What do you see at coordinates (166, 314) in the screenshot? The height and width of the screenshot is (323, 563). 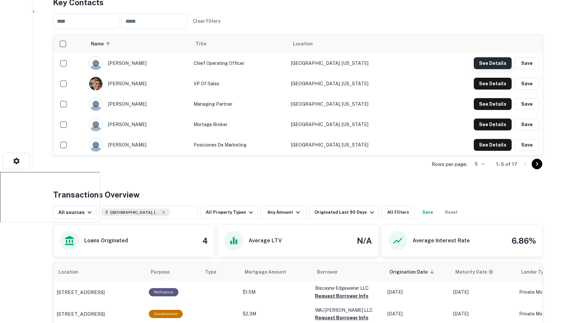 I see `div: This loan purpose was for construction` at bounding box center [166, 314].